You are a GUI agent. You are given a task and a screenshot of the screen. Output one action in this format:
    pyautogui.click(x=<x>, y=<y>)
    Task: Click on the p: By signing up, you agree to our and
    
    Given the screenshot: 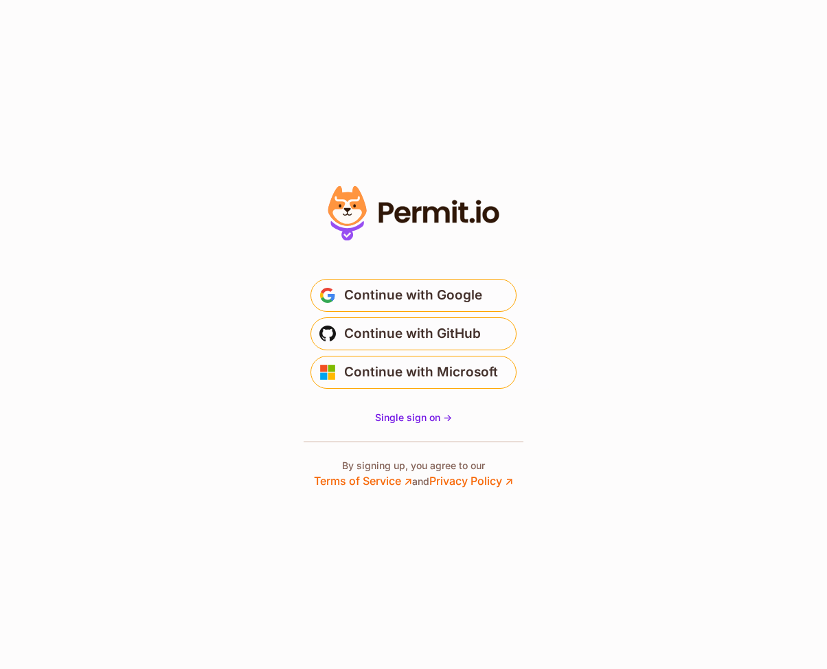 What is the action you would take?
    pyautogui.click(x=414, y=474)
    